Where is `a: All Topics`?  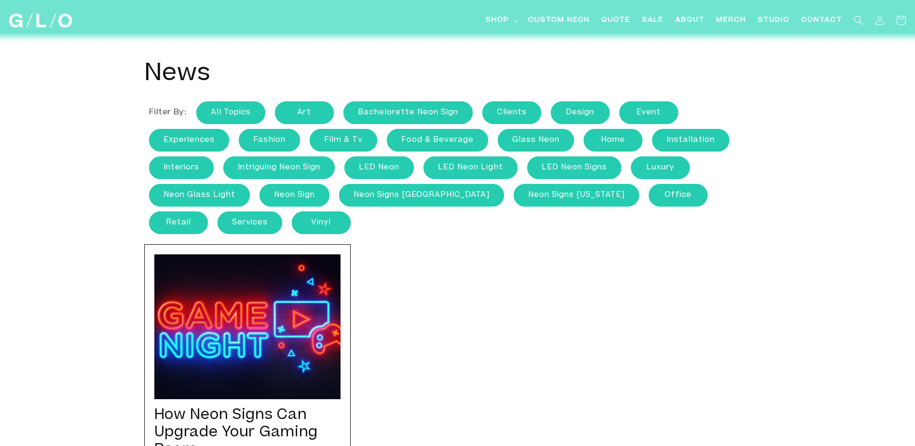
a: All Topics is located at coordinates (231, 112).